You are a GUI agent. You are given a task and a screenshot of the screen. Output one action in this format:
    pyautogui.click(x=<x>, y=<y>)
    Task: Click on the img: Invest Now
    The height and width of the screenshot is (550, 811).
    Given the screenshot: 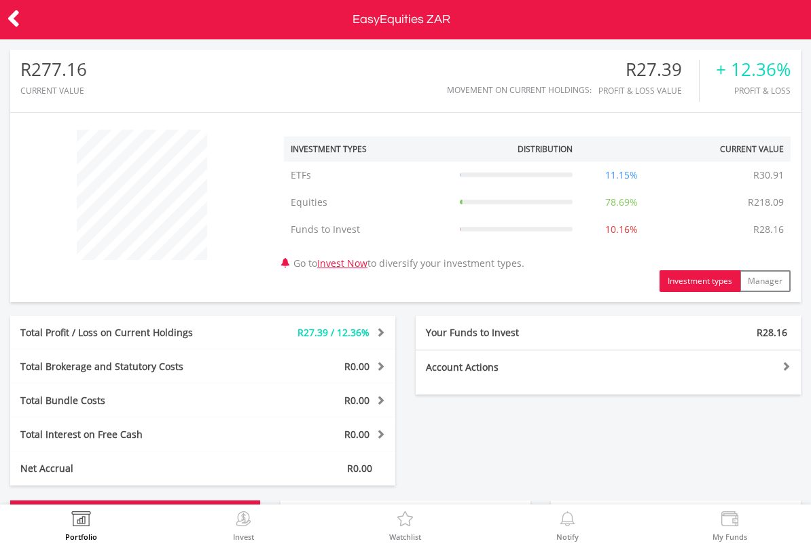 What is the action you would take?
    pyautogui.click(x=243, y=521)
    